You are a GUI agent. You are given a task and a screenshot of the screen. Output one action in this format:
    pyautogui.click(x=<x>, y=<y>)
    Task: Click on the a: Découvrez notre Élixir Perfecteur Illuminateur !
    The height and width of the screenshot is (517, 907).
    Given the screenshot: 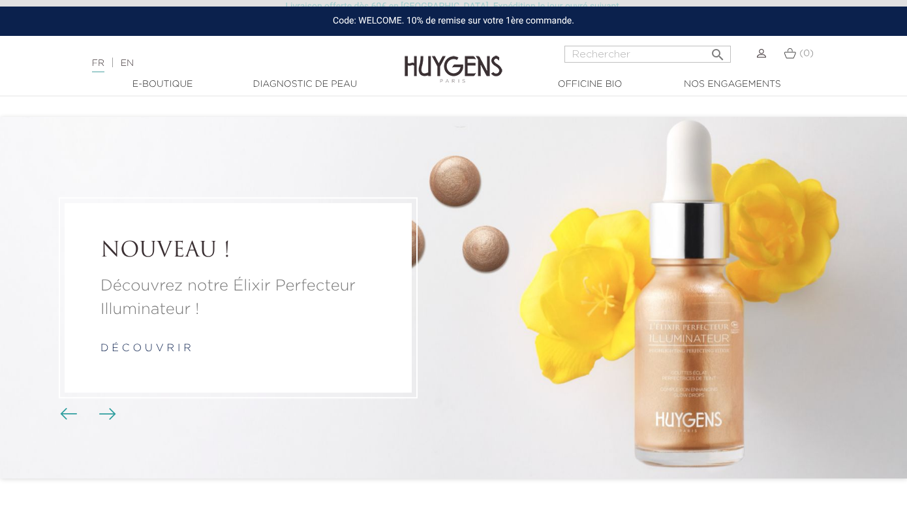 What is the action you would take?
    pyautogui.click(x=238, y=298)
    